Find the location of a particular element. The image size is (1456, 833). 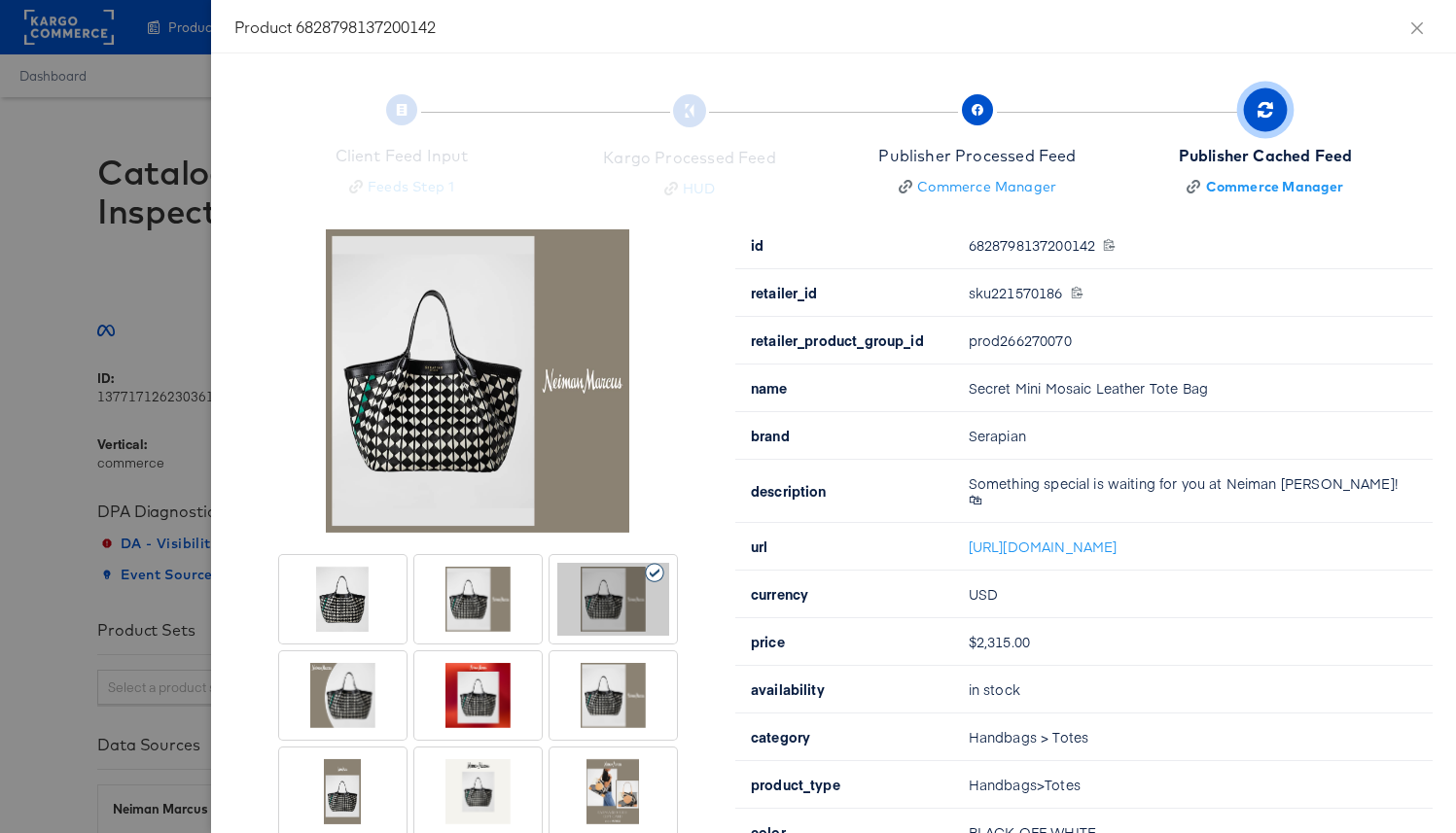

td: Secret Mini Mosaic Leather Tote Bag is located at coordinates (1192, 388).